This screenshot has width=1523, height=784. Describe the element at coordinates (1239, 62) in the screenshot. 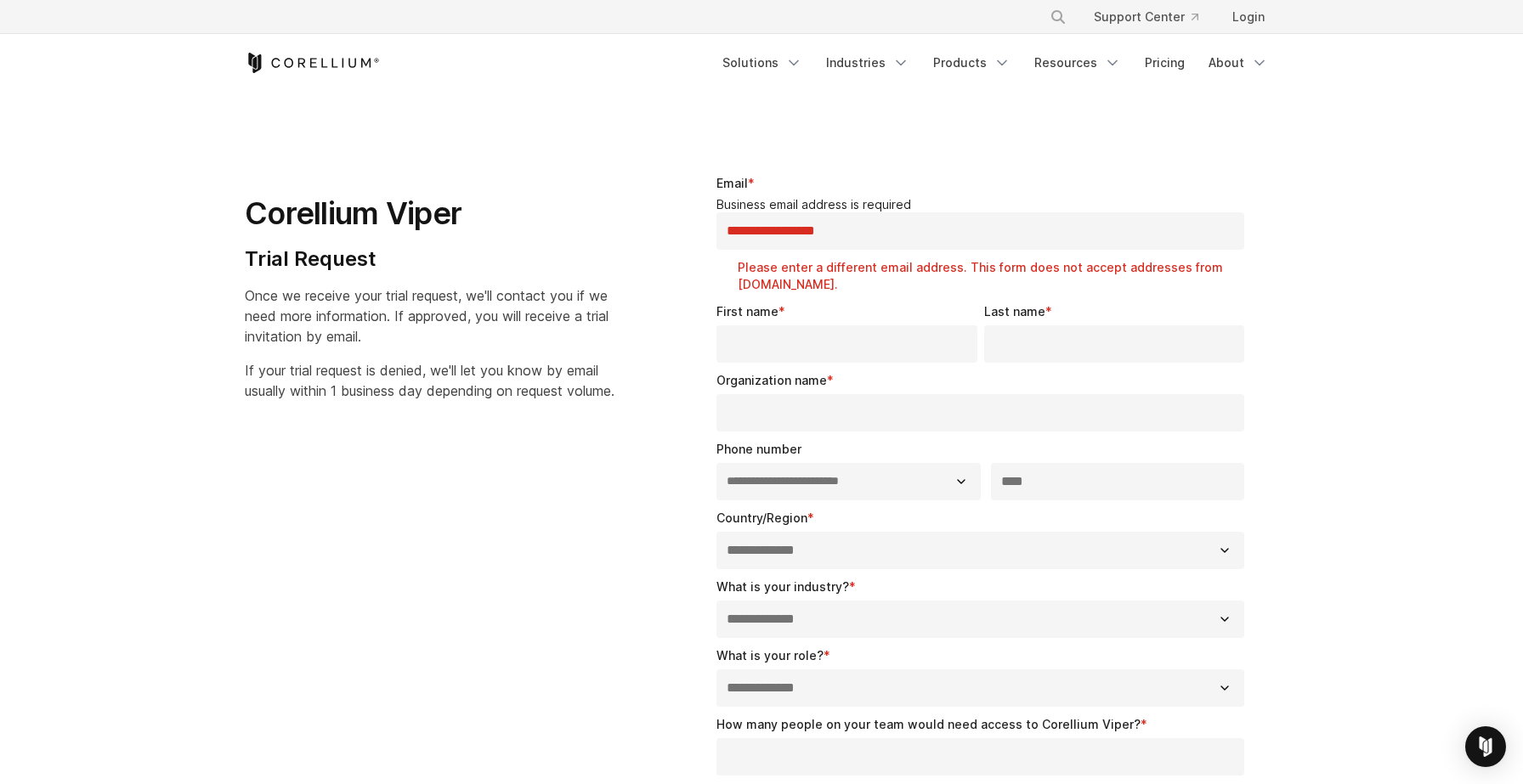

I see `a: About` at that location.